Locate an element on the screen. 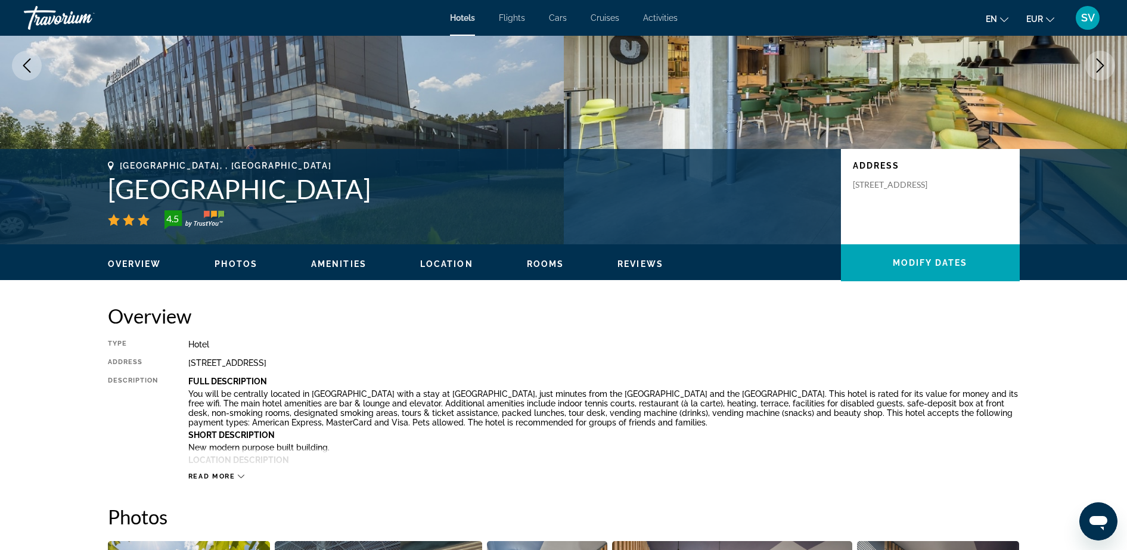 The height and width of the screenshot is (550, 1127). span: SV is located at coordinates (1088, 18).